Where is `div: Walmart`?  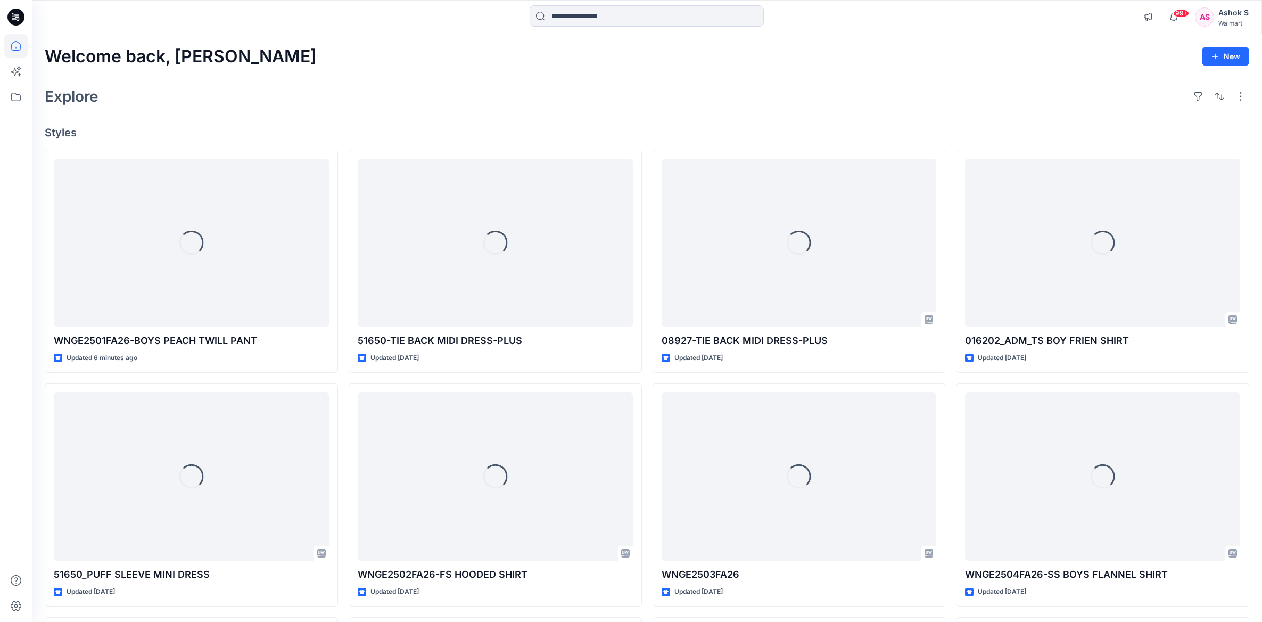
div: Walmart is located at coordinates (1234, 23).